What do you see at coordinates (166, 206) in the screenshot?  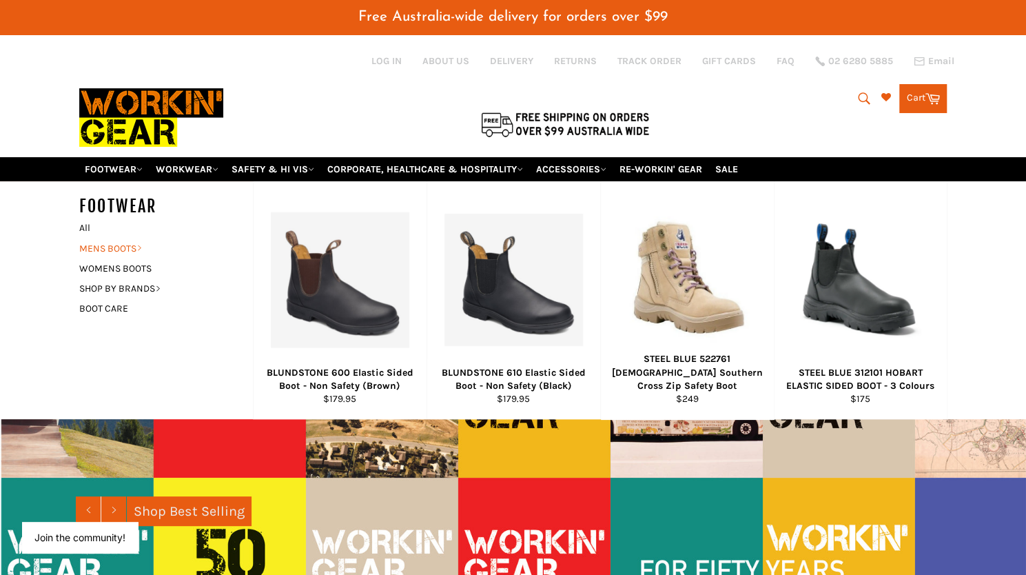 I see `h5: FOOTWEAR` at bounding box center [166, 206].